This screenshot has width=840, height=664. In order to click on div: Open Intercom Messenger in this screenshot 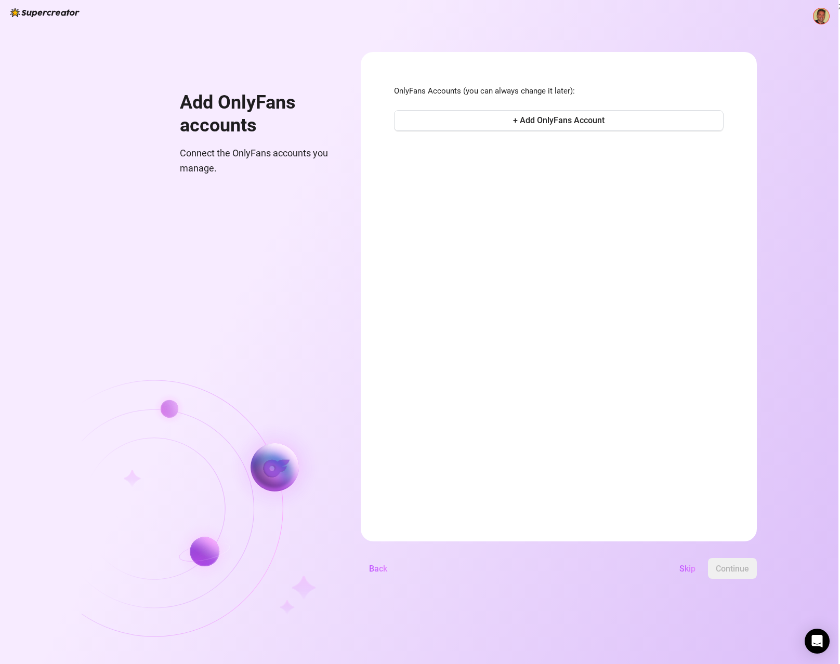, I will do `click(817, 641)`.